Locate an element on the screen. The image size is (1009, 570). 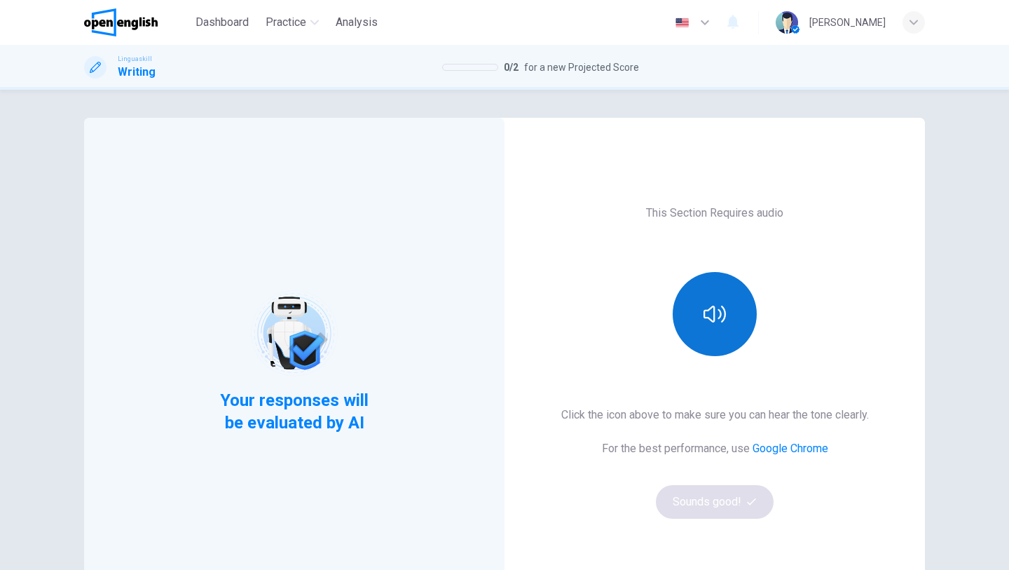
button: Dashboard is located at coordinates (222, 22).